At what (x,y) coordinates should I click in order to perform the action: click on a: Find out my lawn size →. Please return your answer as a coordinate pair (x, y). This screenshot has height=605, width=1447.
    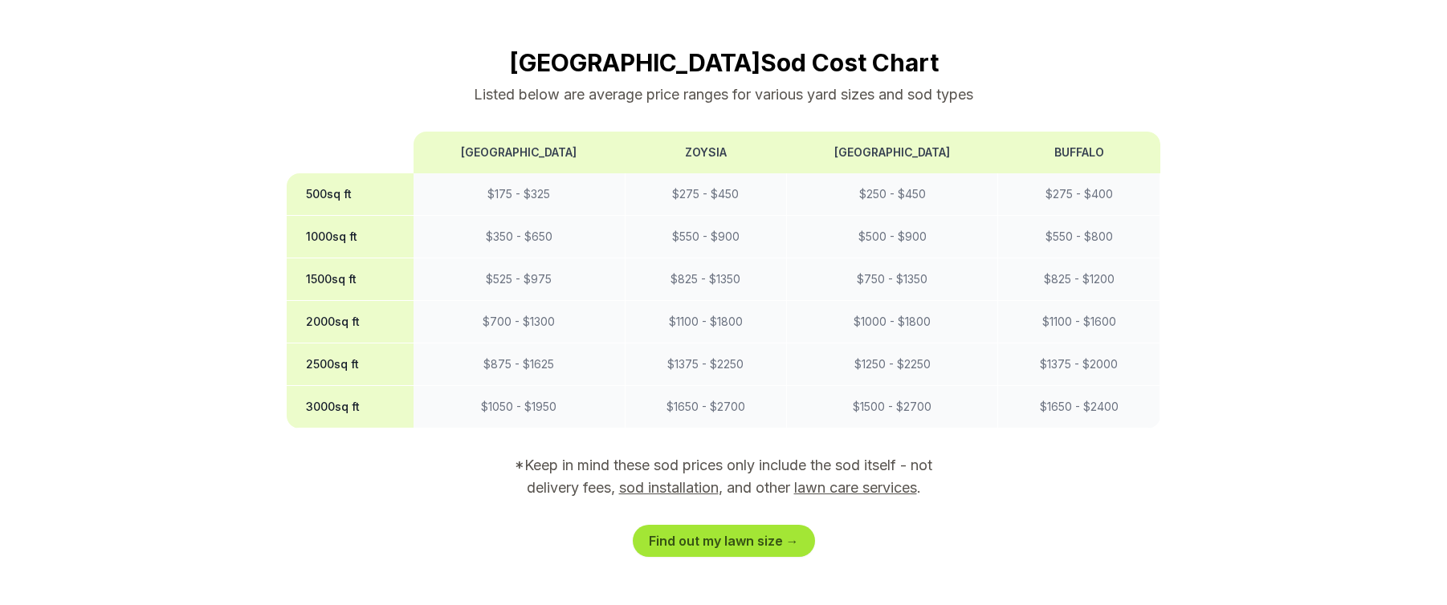
    Looking at the image, I should click on (723, 541).